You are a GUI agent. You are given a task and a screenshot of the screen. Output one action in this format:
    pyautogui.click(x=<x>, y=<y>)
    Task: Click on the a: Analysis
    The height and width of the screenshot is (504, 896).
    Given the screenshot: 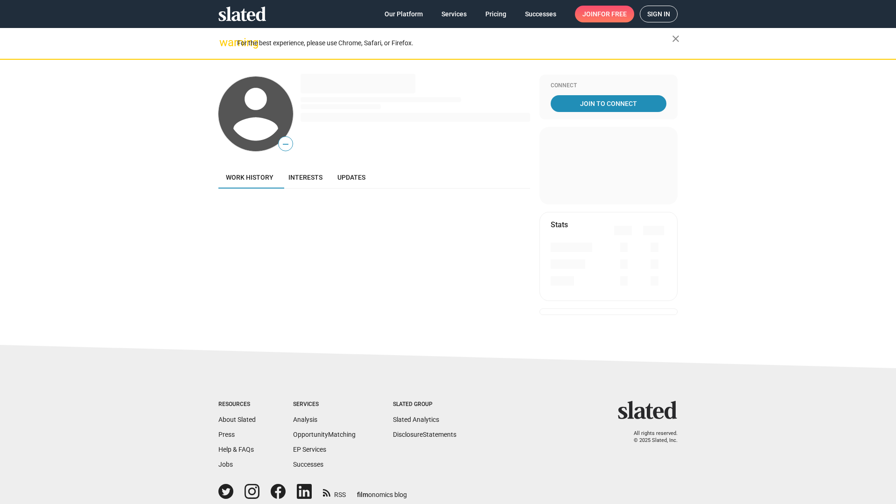 What is the action you would take?
    pyautogui.click(x=305, y=419)
    